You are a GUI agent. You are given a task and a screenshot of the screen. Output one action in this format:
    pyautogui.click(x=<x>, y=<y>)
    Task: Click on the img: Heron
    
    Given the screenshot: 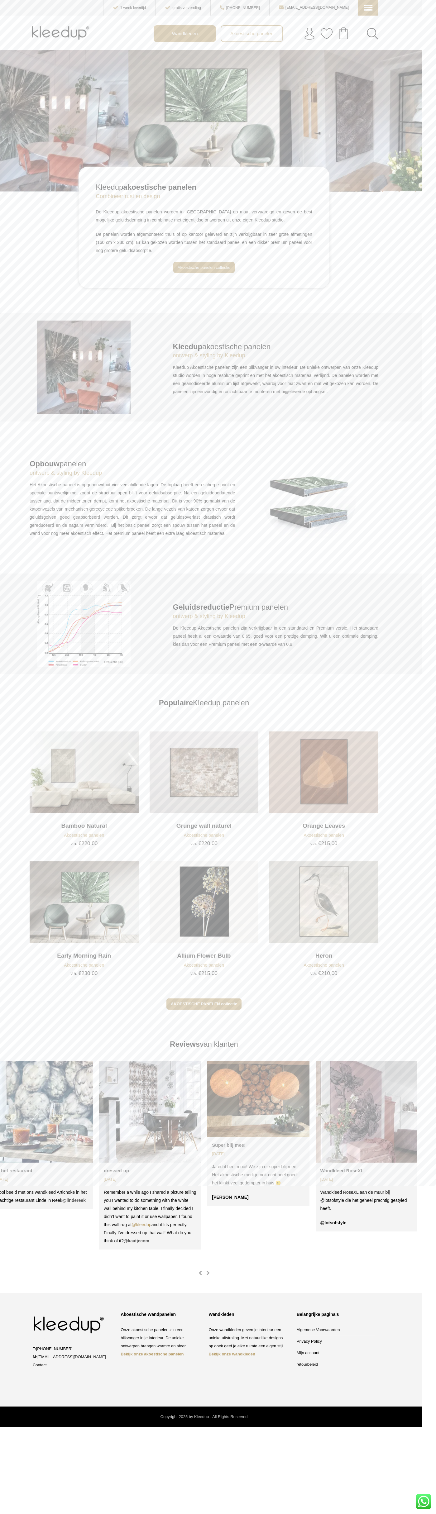 What is the action you would take?
    pyautogui.click(x=324, y=902)
    